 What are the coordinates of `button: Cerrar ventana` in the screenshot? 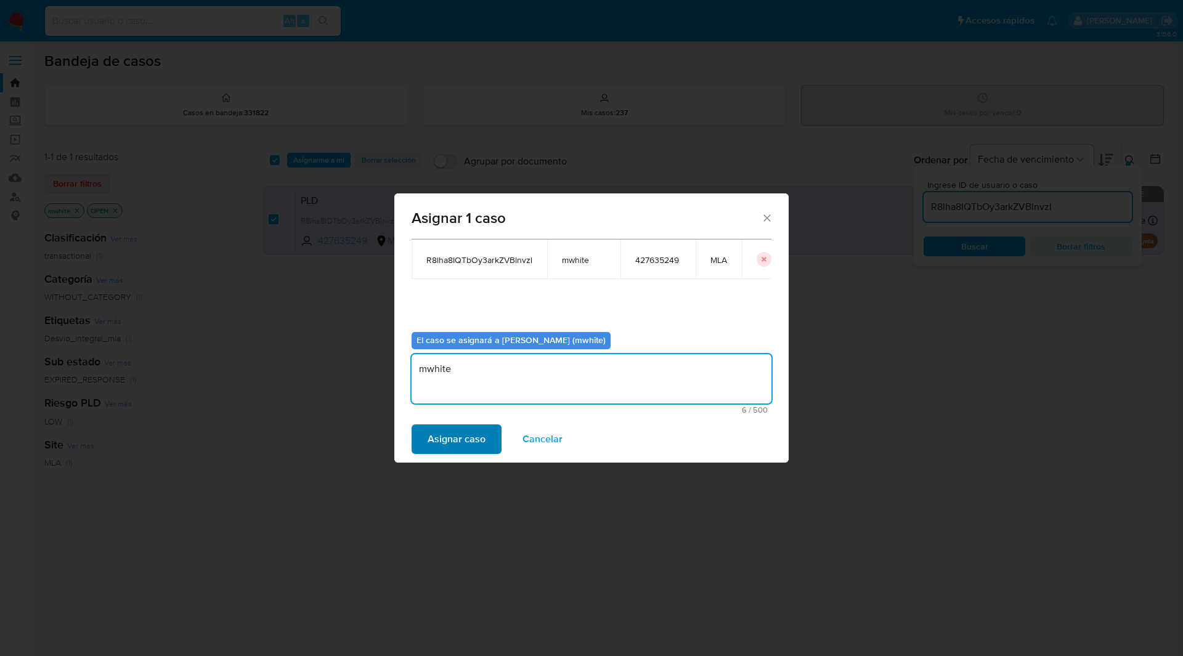 It's located at (766, 217).